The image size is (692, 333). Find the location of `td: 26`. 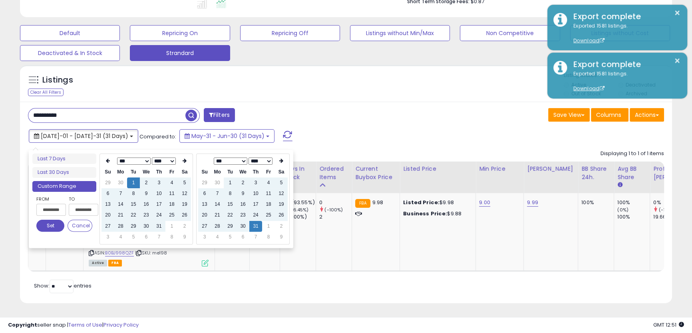

td: 26 is located at coordinates (184, 215).